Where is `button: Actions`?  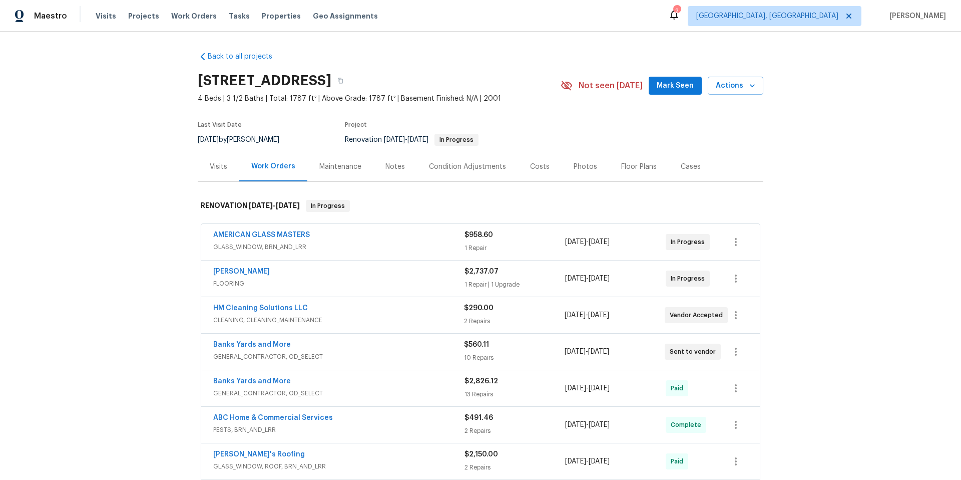
button: Actions is located at coordinates (736, 86).